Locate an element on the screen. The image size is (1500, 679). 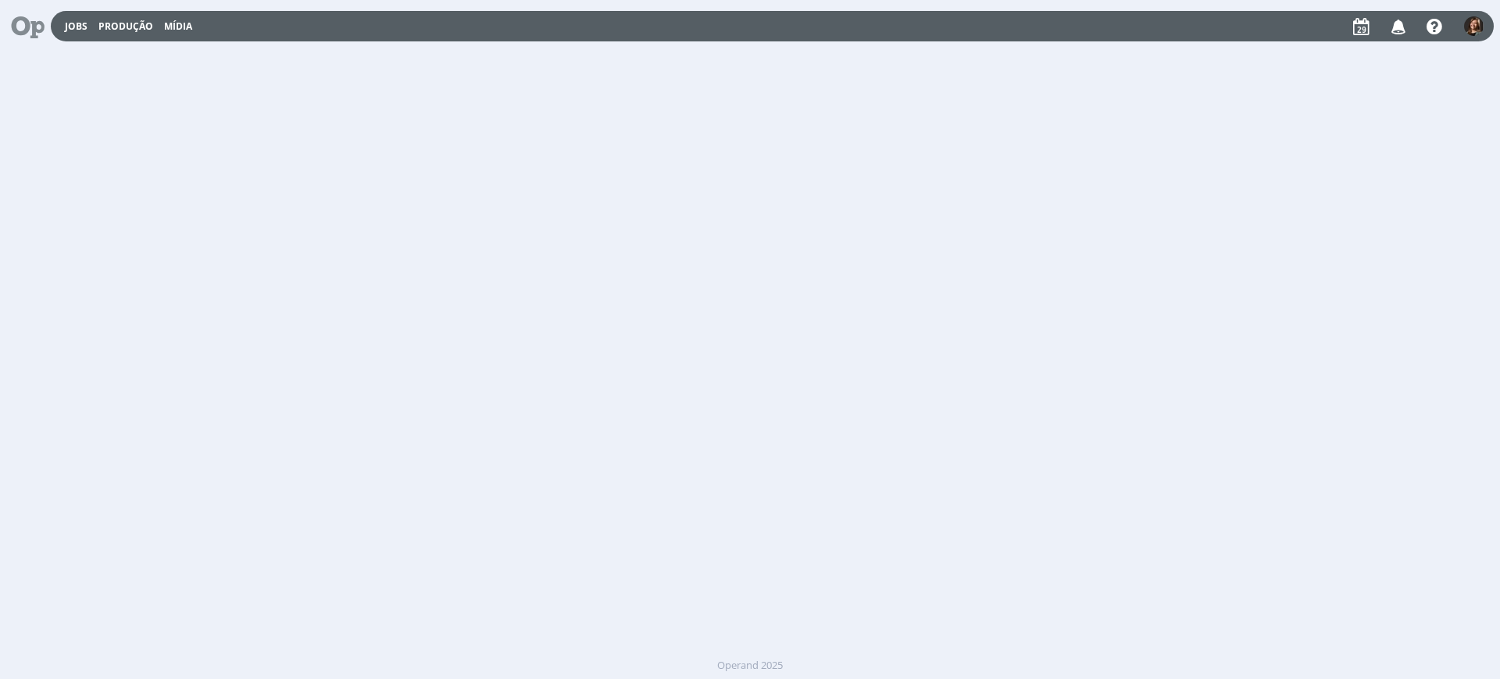
img: L is located at coordinates (1473, 26).